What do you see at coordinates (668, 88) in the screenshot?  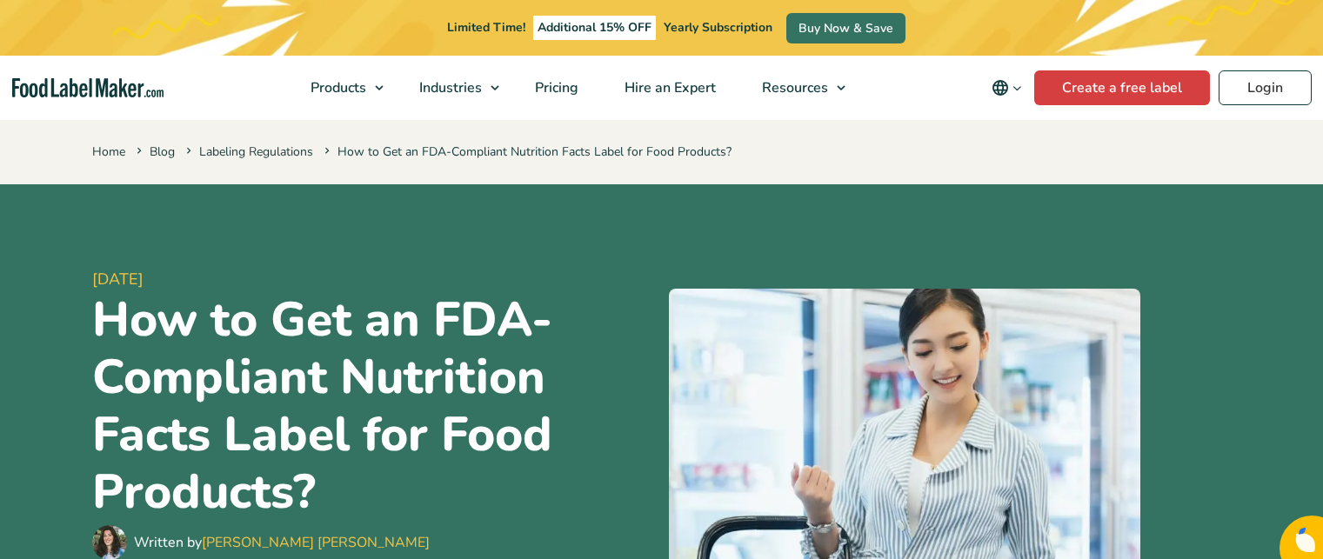 I see `span: Hire an Expert` at bounding box center [668, 88].